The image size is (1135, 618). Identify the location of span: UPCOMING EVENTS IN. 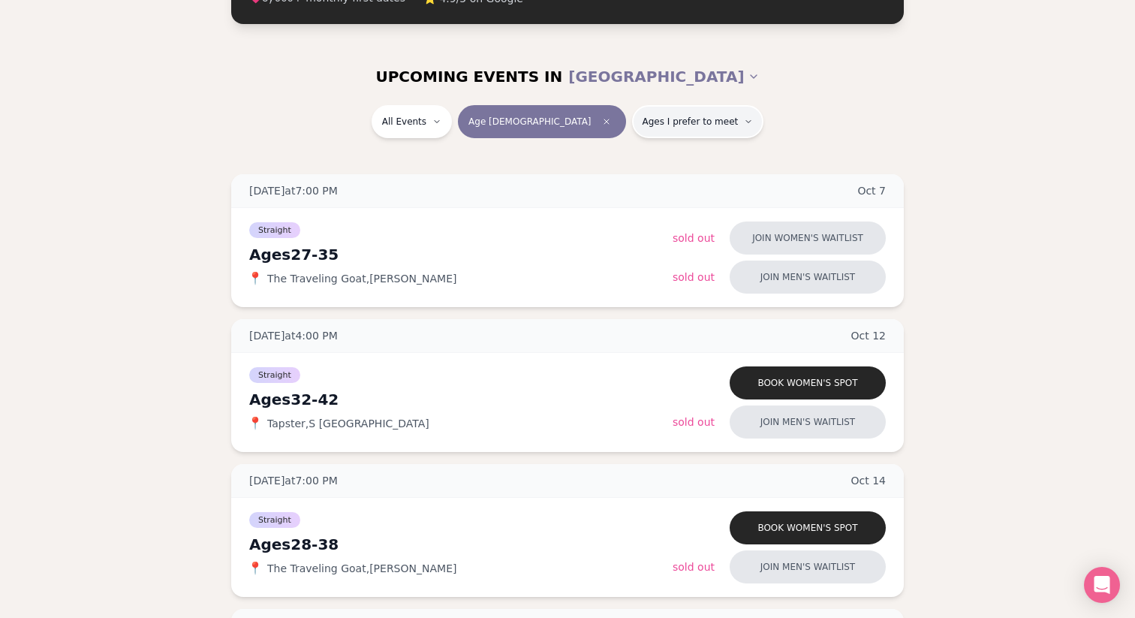
(469, 77).